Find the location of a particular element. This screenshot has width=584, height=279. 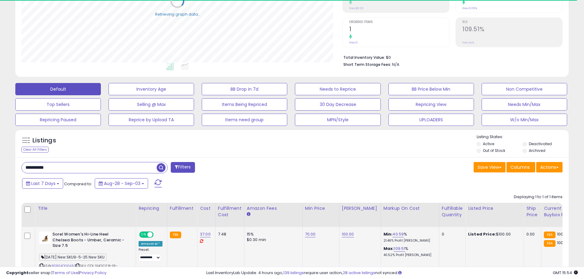

span: OFF is located at coordinates (158, 235).